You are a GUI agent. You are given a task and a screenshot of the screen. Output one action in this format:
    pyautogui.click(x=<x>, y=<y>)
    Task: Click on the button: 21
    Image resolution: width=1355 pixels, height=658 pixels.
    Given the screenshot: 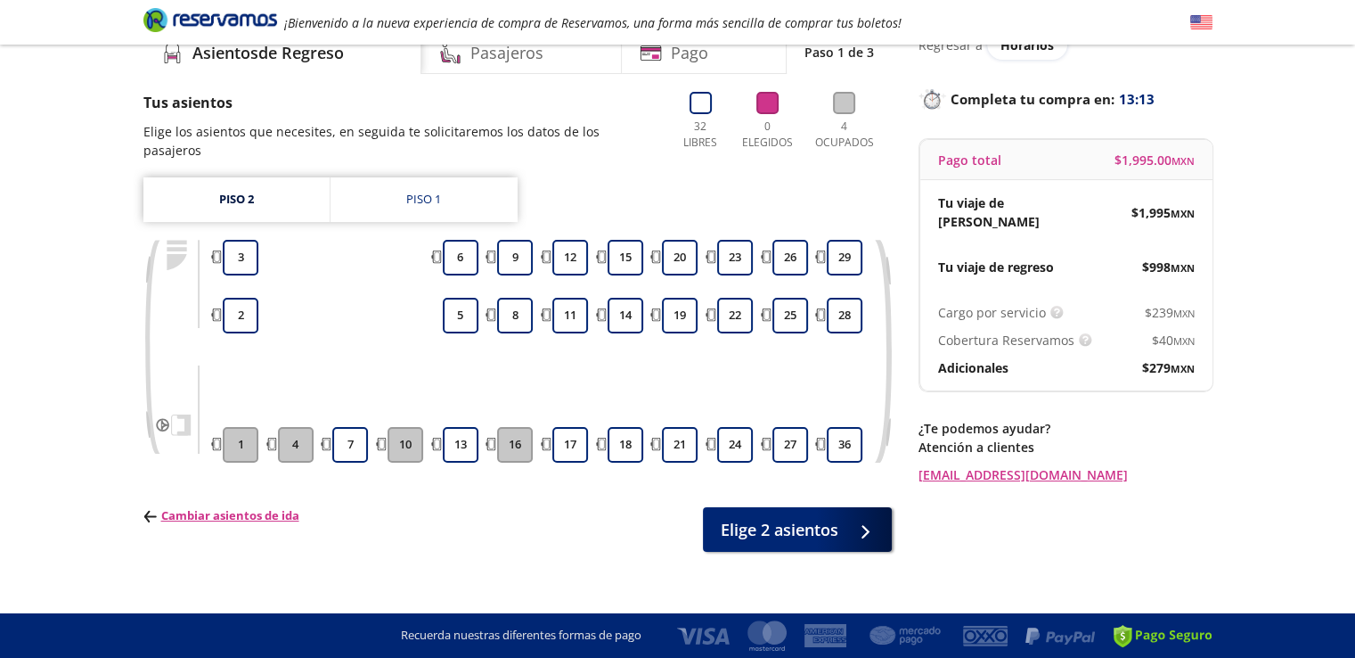 What is the action you would take?
    pyautogui.click(x=680, y=445)
    